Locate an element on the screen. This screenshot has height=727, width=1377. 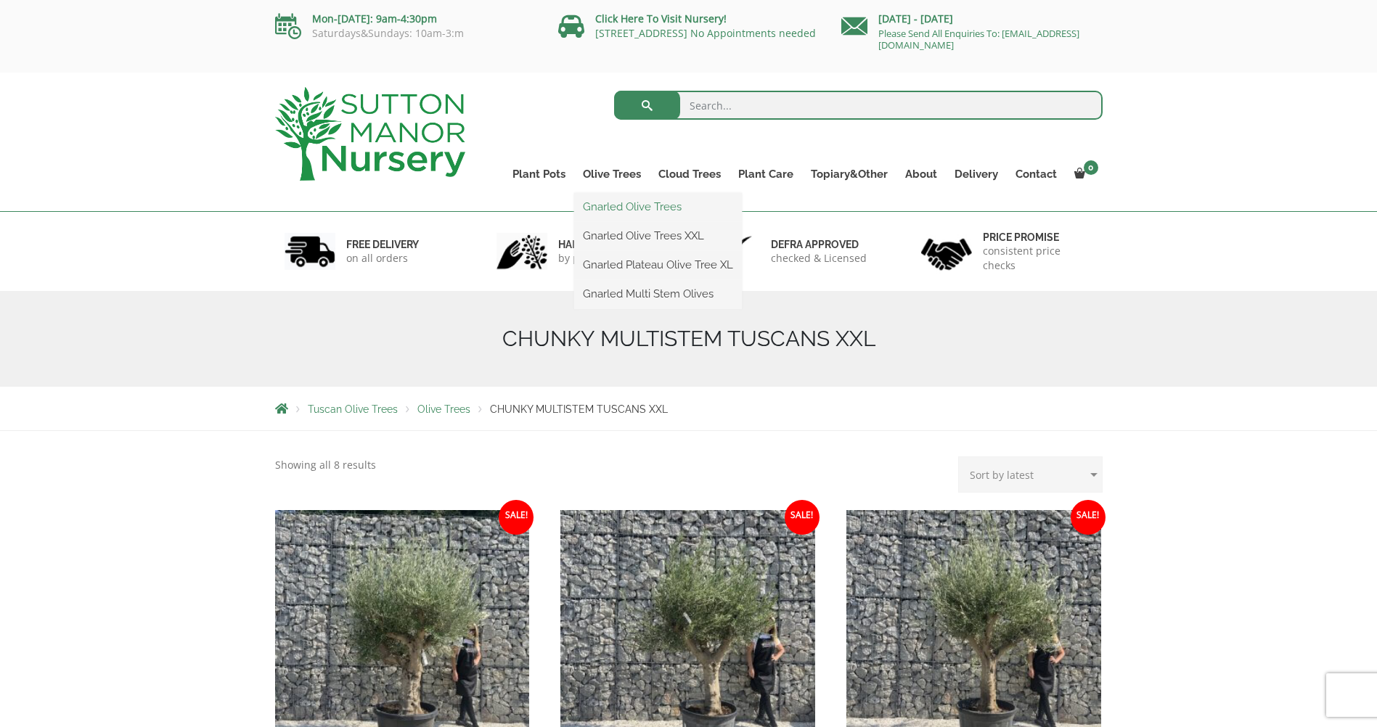
p: consistent price checks is located at coordinates (1038, 258).